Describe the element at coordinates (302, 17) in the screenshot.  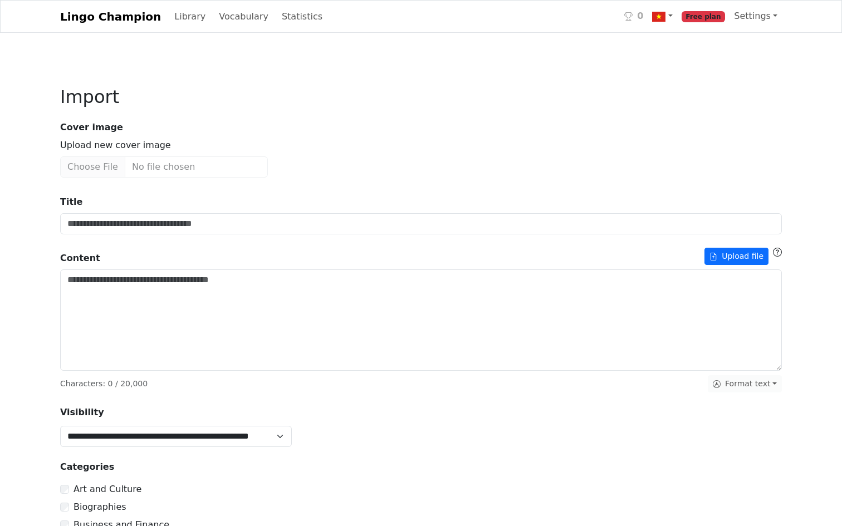
I see `a: Statistics` at that location.